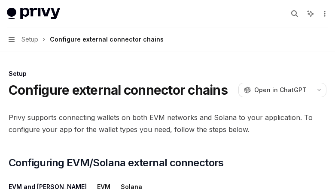 This screenshot has width=335, height=189. I want to click on span: Open in ChatGPT, so click(280, 90).